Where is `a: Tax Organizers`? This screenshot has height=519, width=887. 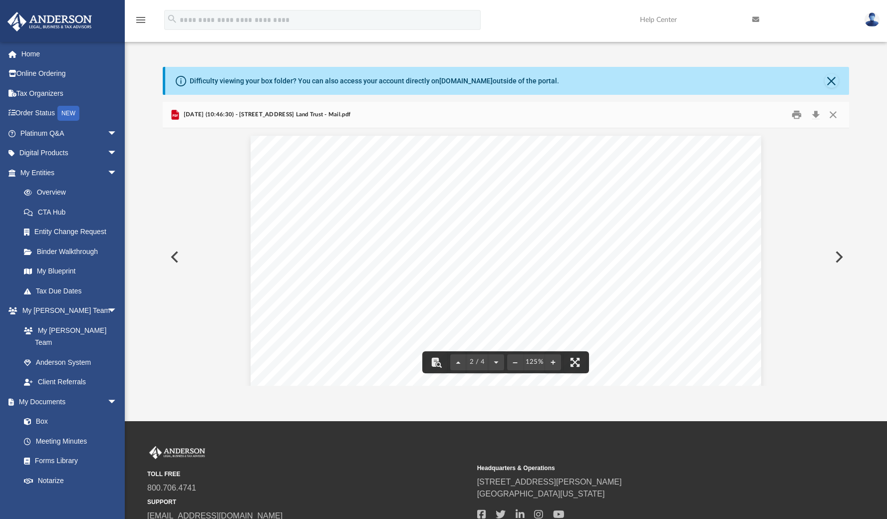
a: Tax Organizers is located at coordinates (69, 93).